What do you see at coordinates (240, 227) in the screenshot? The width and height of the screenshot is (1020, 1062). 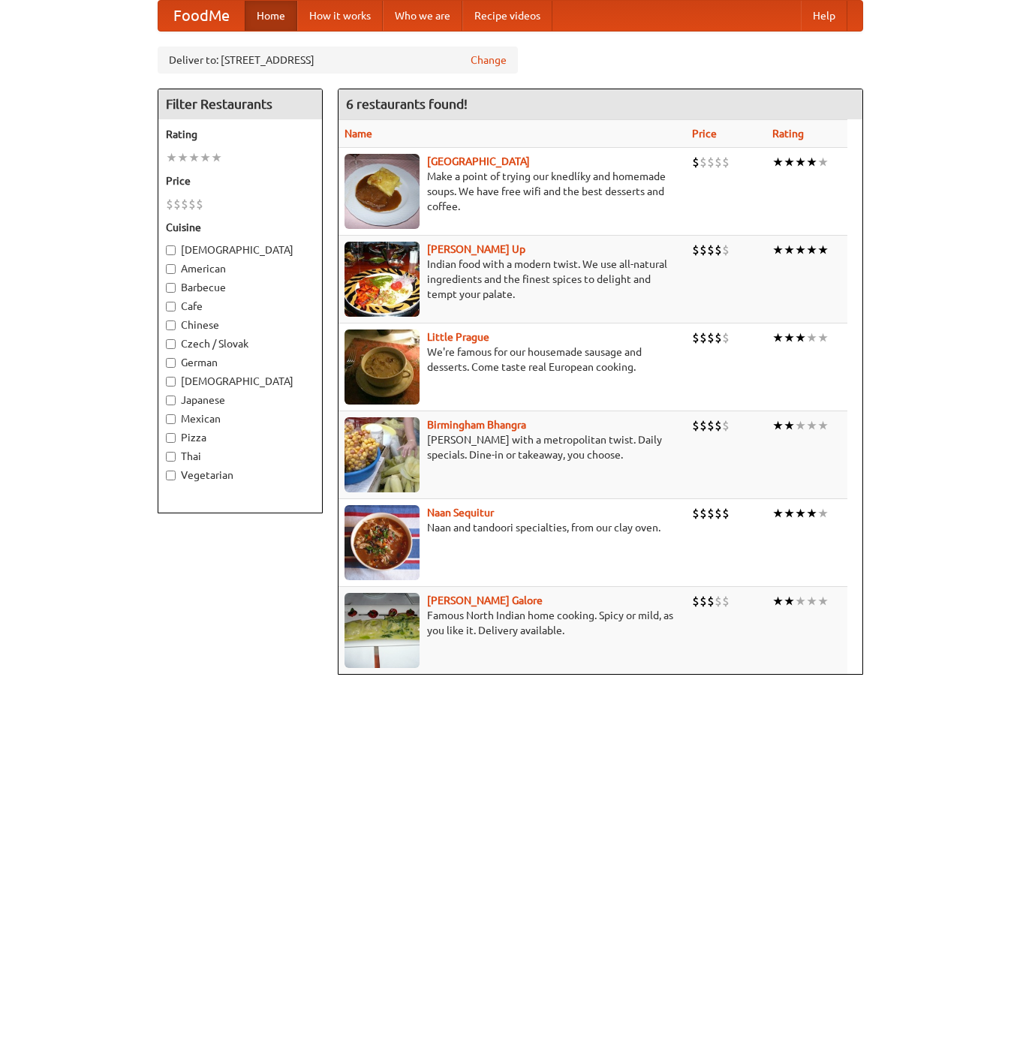 I see `h5: Cuisine` at bounding box center [240, 227].